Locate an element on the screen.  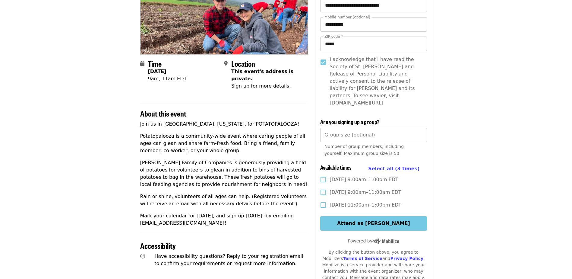
p: Rain or shine, volunteers of all ages can help. (Registered volunteers will receive an email with... is located at coordinates (224, 200).